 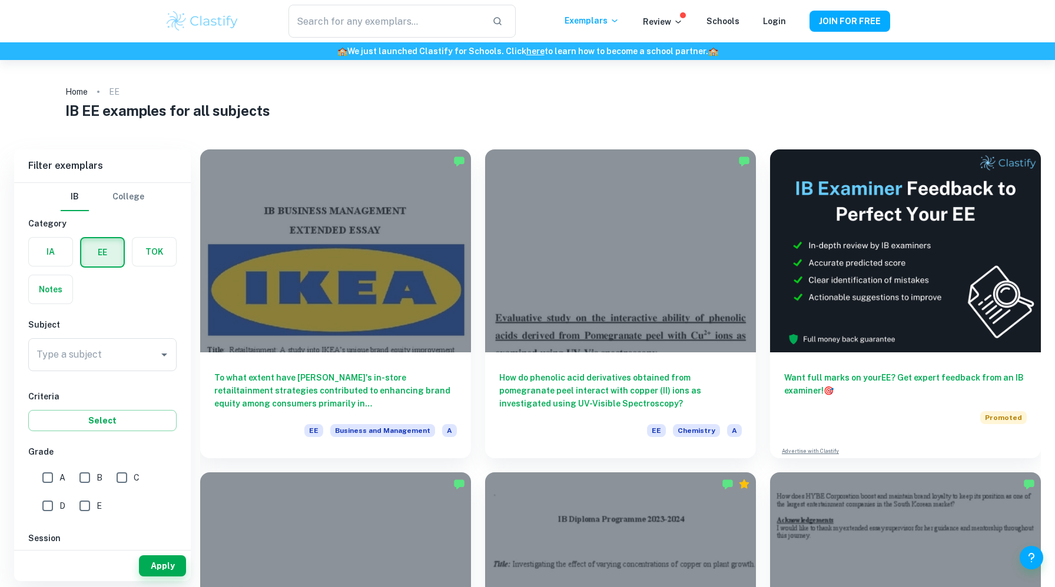 What do you see at coordinates (99, 506) in the screenshot?
I see `span: E` at bounding box center [99, 506].